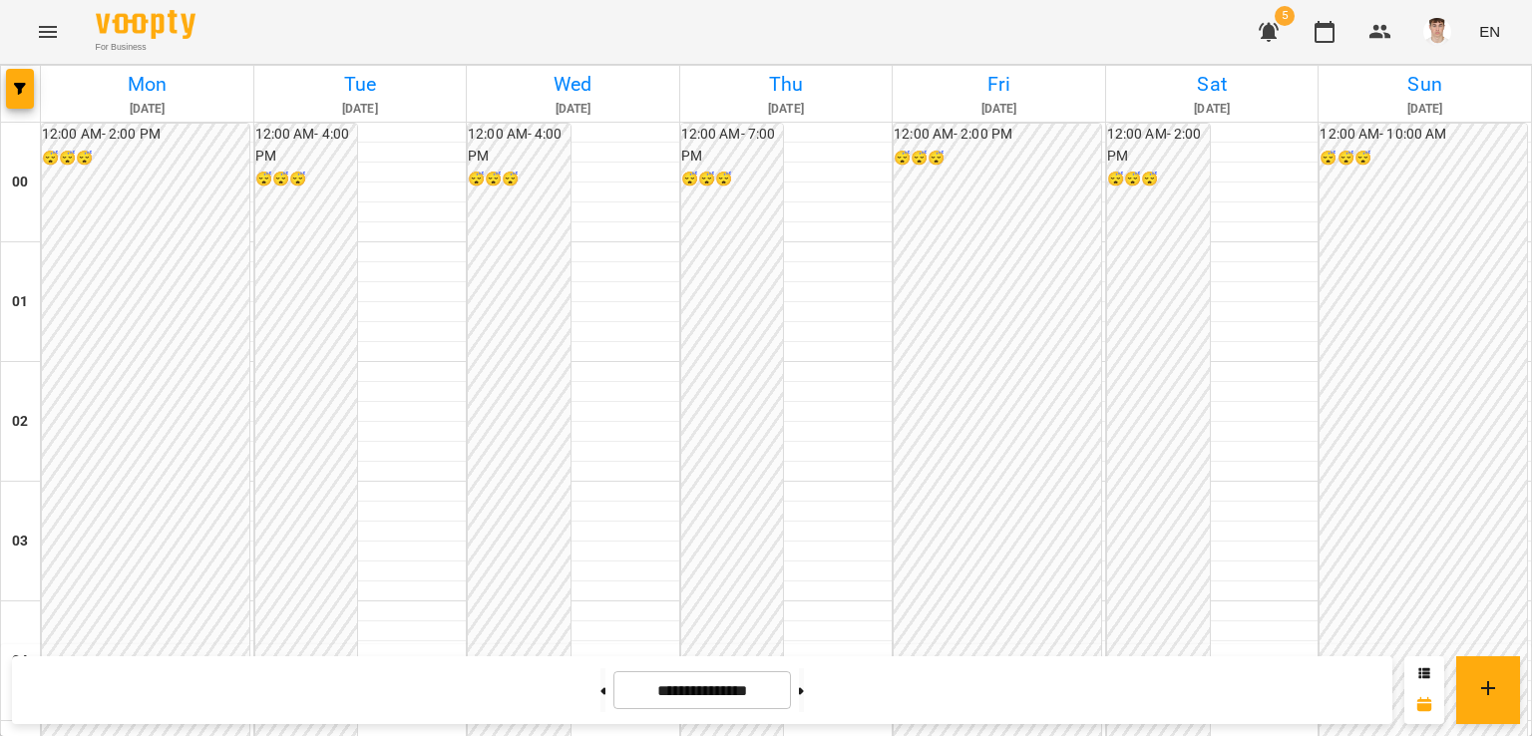  What do you see at coordinates (732, 145) in the screenshot?
I see `h6: 12:00 AM - 7:00 PM` at bounding box center [732, 145].